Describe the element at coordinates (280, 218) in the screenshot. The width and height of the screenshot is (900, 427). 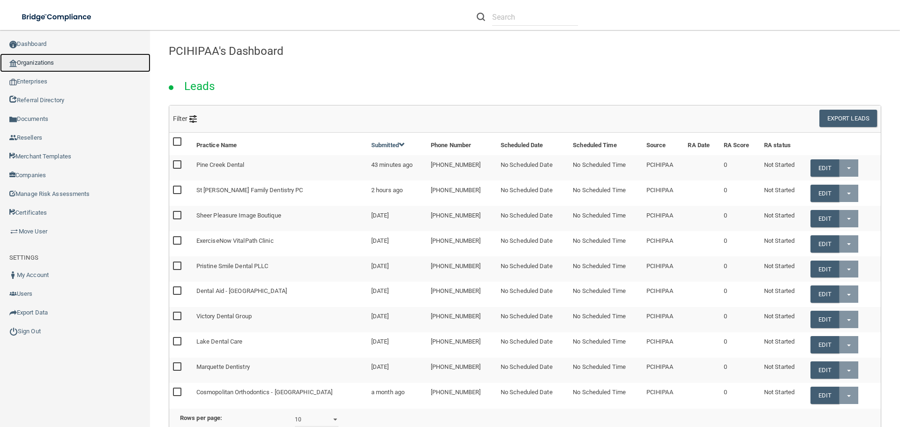
I see `td: Sheer Pleasure Image Boutique` at that location.